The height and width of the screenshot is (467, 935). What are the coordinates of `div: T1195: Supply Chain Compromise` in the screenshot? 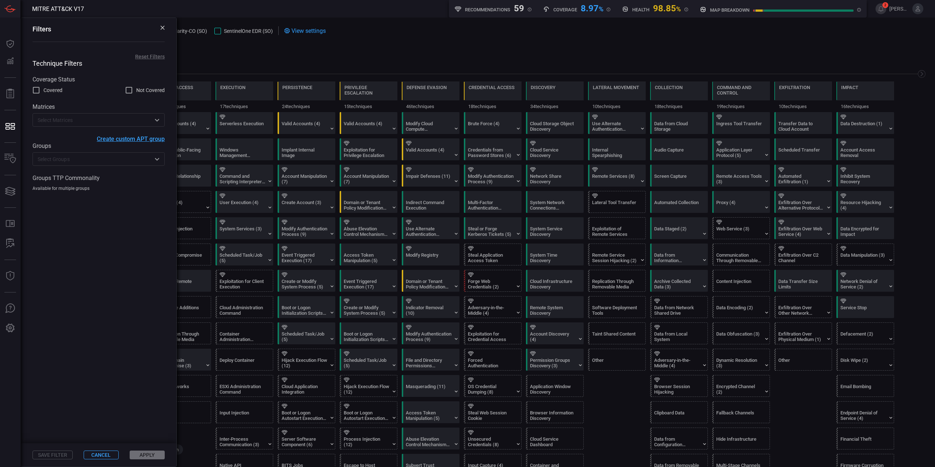 It's located at (182, 360).